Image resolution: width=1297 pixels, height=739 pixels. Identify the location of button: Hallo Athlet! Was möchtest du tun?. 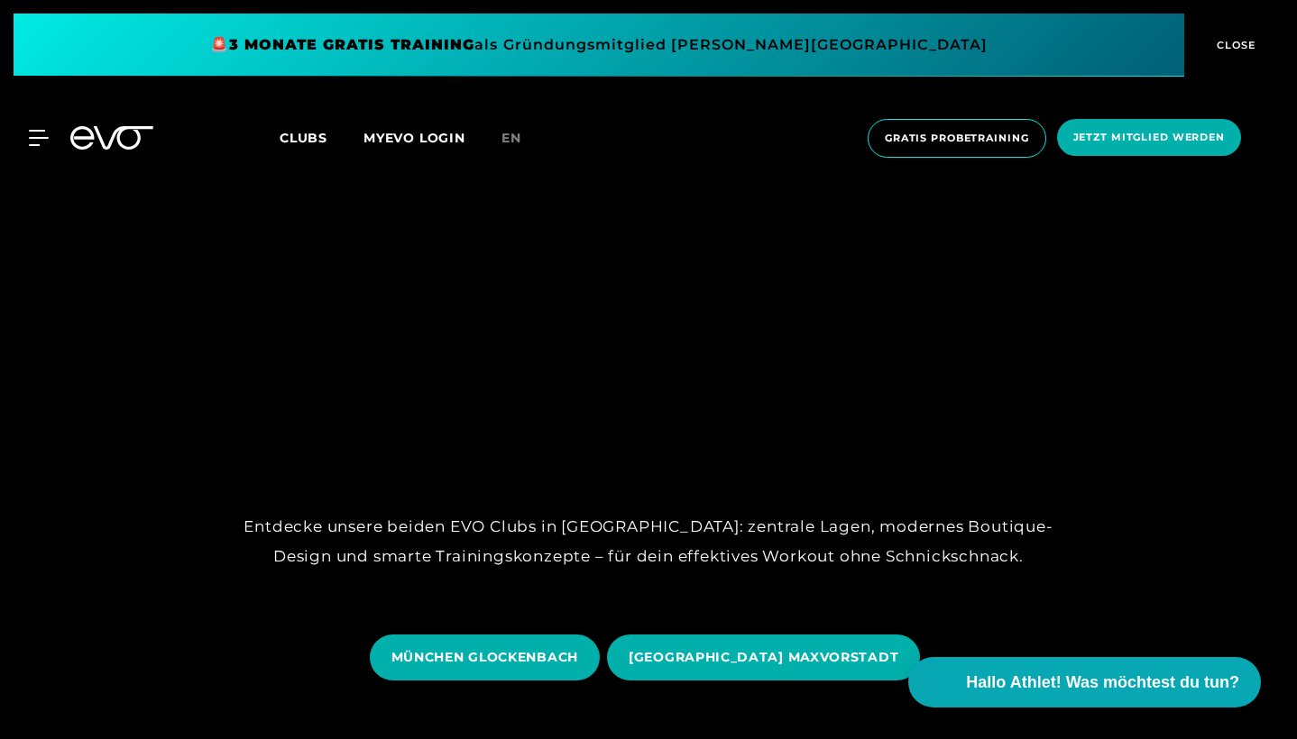
(1084, 683).